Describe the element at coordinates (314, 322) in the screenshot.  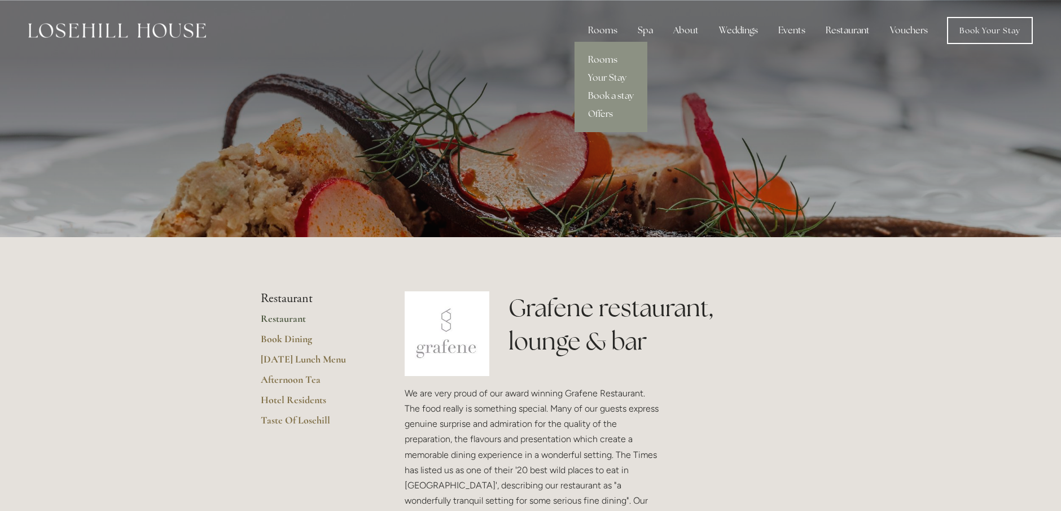
I see `a: Restaurant` at that location.